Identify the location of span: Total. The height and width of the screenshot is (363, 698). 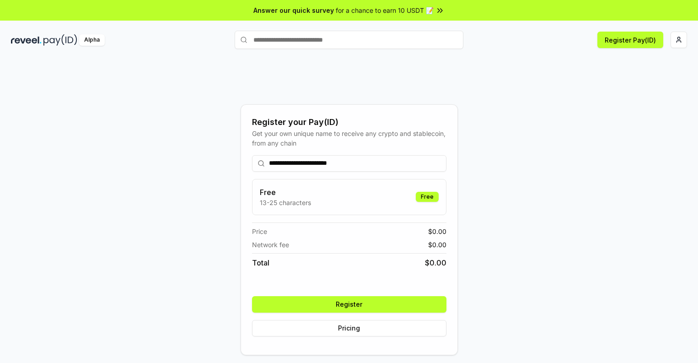
(261, 263).